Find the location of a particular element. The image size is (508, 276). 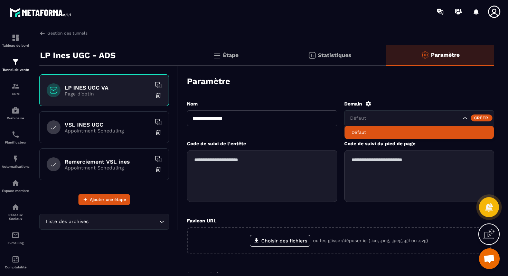

label: Domain is located at coordinates (353, 104).